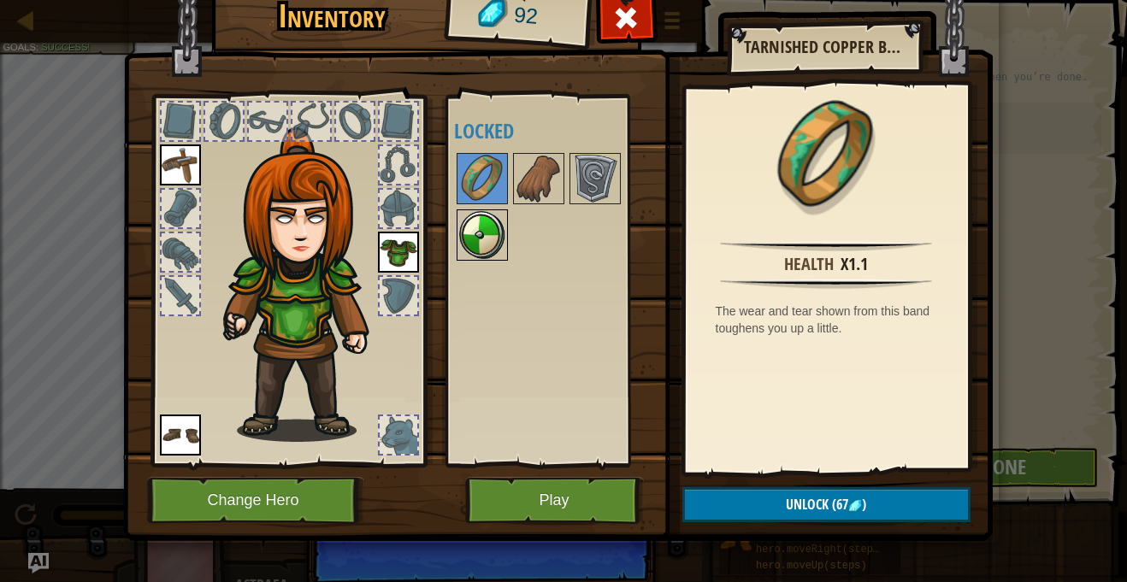 The image size is (1127, 582). I want to click on div: Health, so click(809, 264).